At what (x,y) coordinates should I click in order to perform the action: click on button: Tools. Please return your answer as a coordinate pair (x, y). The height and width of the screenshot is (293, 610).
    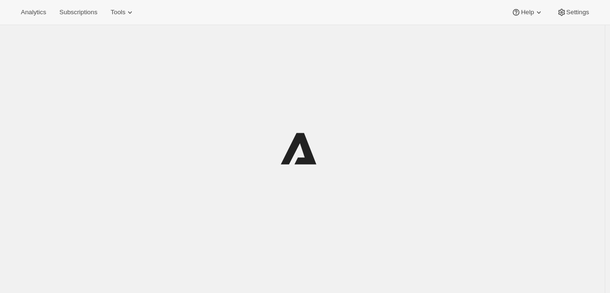
    Looking at the image, I should click on (122, 12).